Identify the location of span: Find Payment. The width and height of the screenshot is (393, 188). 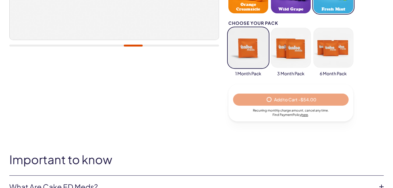
(282, 115).